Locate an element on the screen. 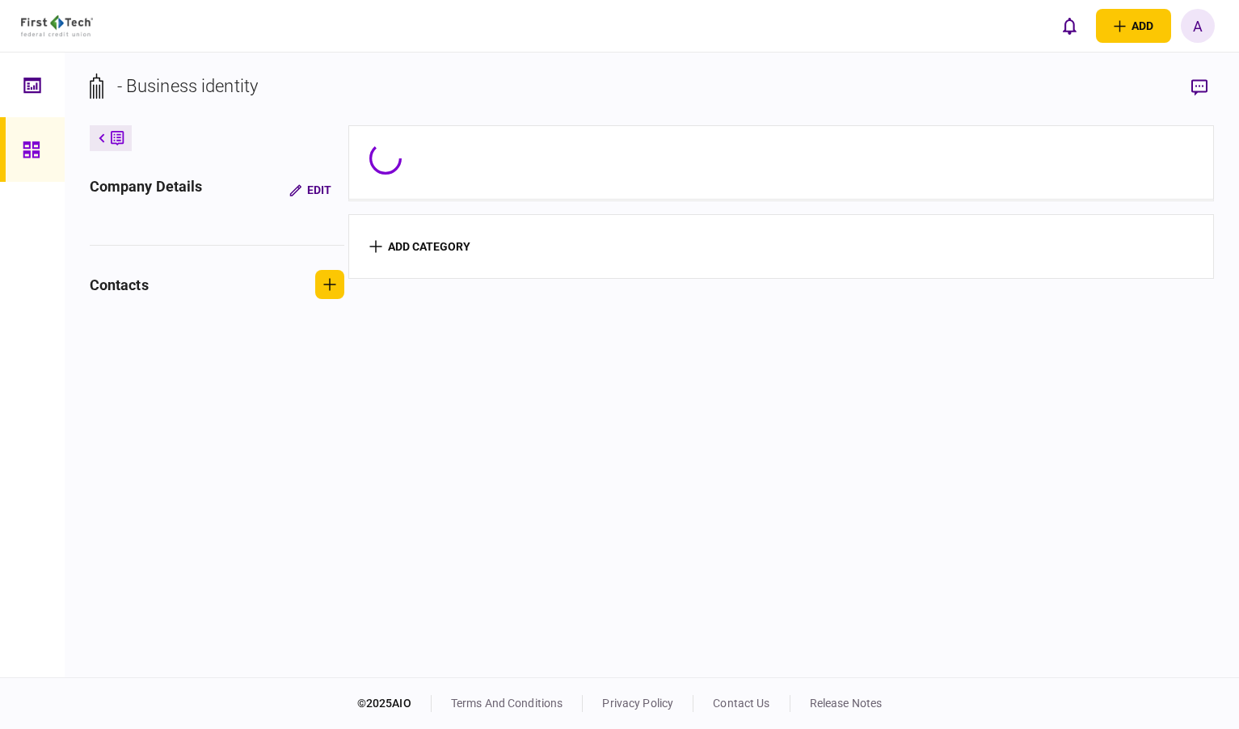 This screenshot has height=729, width=1239. a: release notes is located at coordinates (846, 703).